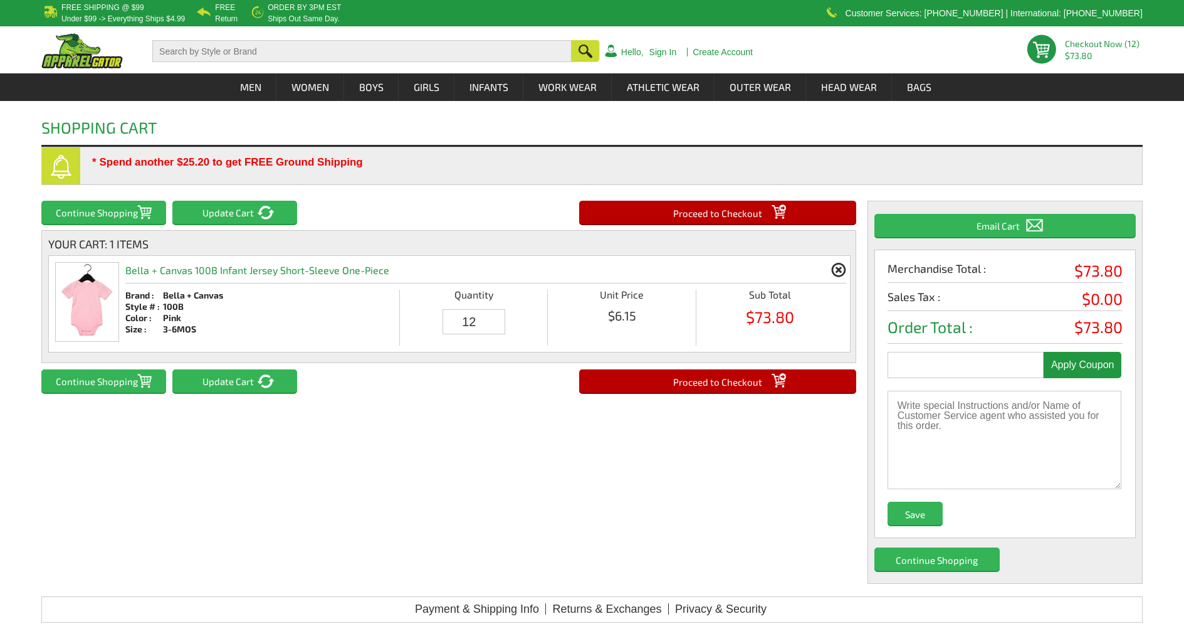 The image size is (1184, 641). What do you see at coordinates (607, 609) in the screenshot?
I see `a: Returns & Exchanges` at bounding box center [607, 609].